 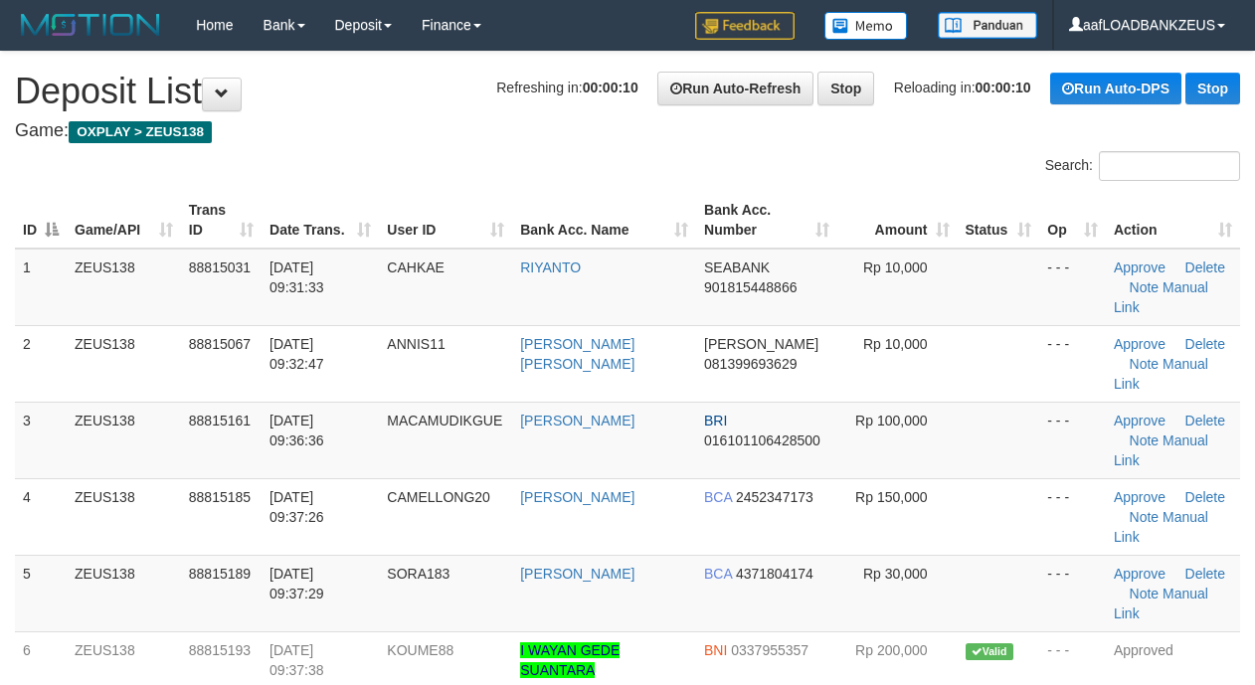 I want to click on td: 4, so click(x=41, y=516).